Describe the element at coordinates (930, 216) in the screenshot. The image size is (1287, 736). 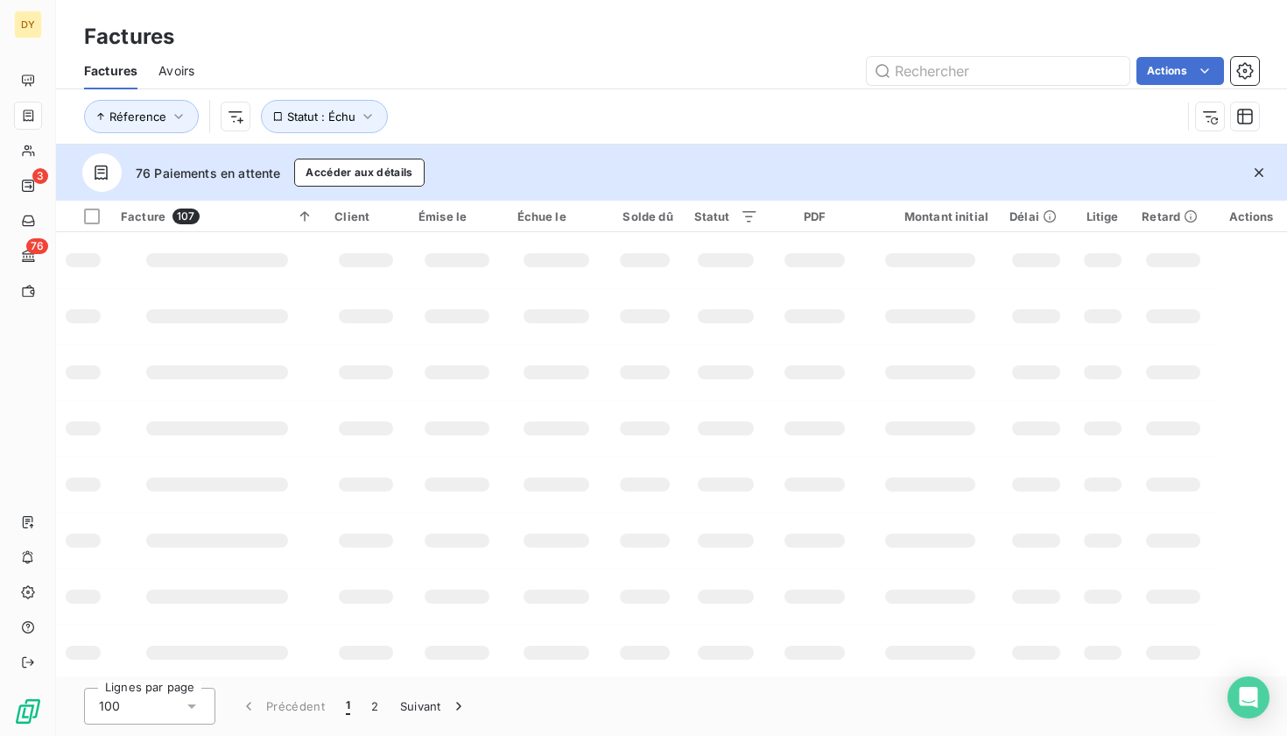
I see `div: Montant initial` at that location.